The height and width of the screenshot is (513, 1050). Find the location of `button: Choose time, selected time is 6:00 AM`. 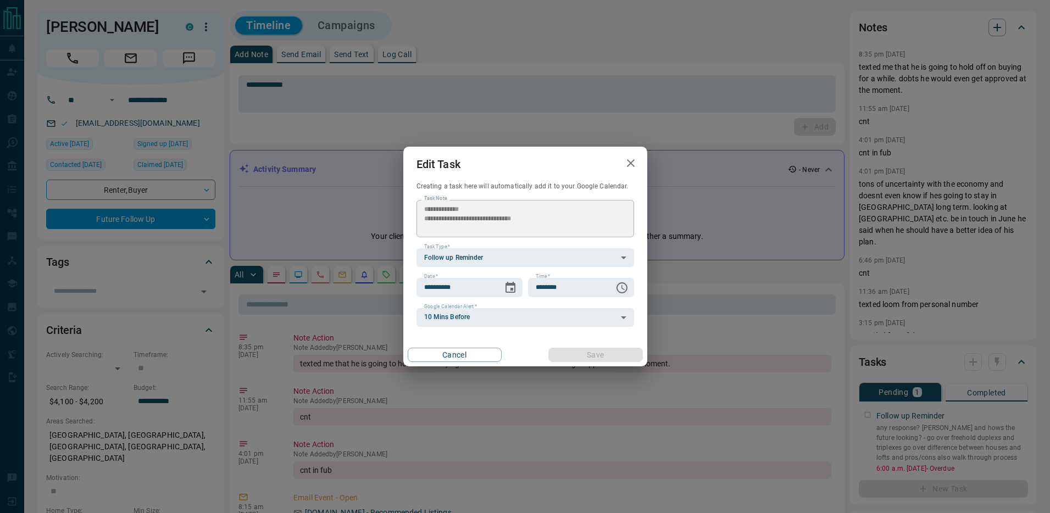

button: Choose time, selected time is 6:00 AM is located at coordinates (622, 288).